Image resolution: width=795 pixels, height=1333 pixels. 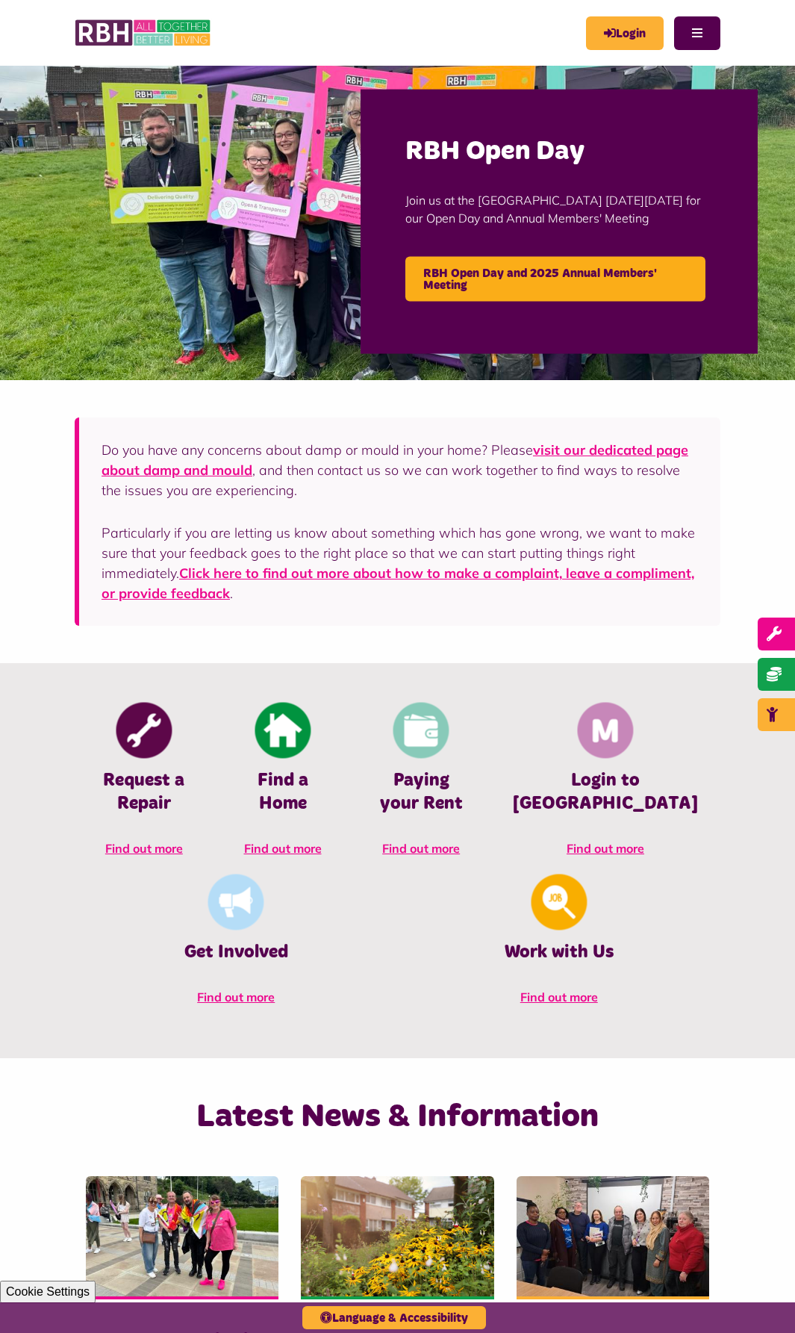 What do you see at coordinates (397, 1236) in the screenshot?
I see `img: SAZ MEDIA RBH HOUSING4` at bounding box center [397, 1236].